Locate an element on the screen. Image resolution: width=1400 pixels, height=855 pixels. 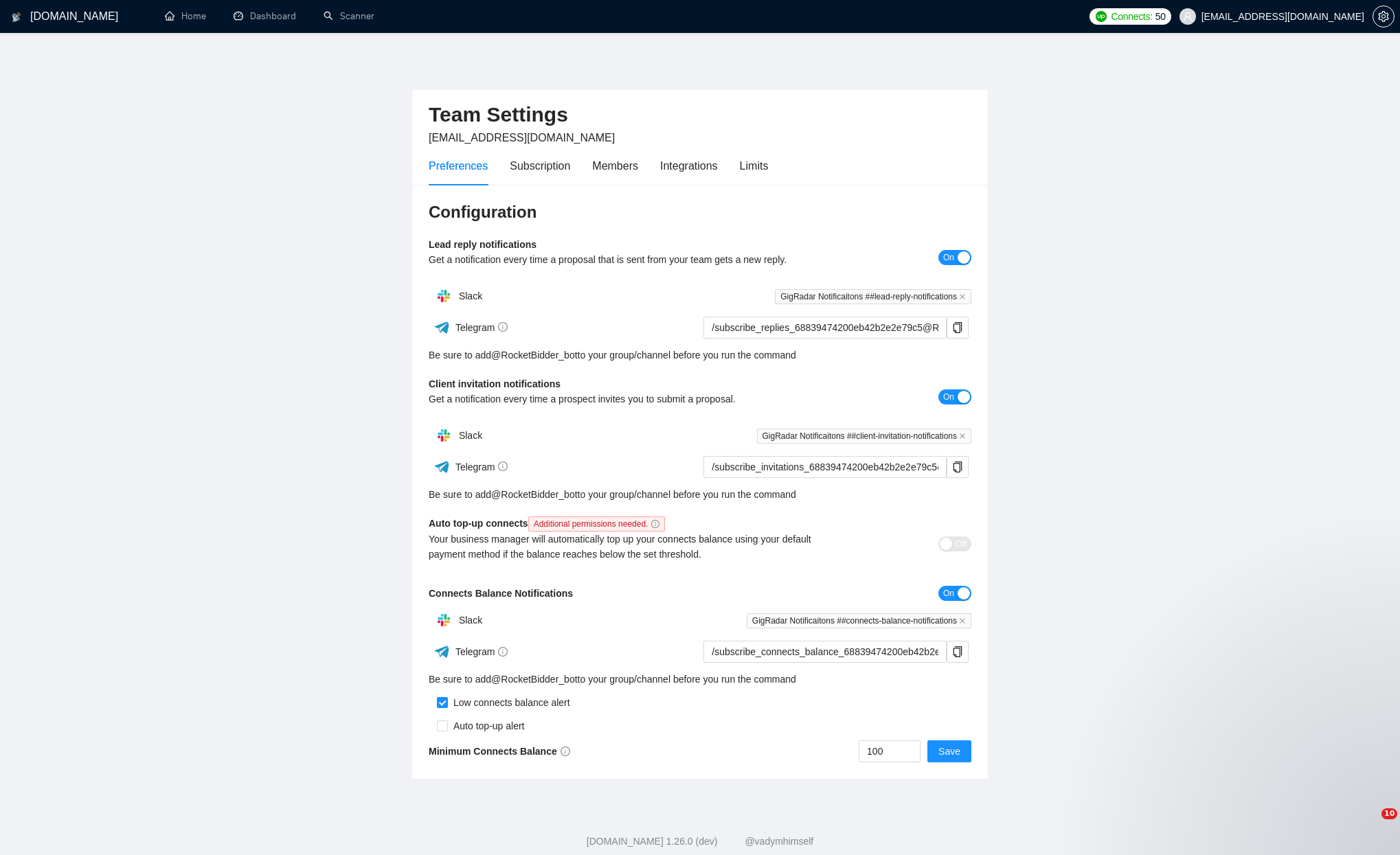
span: GigRadar Notificaitons ##client-invitation-notifications is located at coordinates (864, 436).